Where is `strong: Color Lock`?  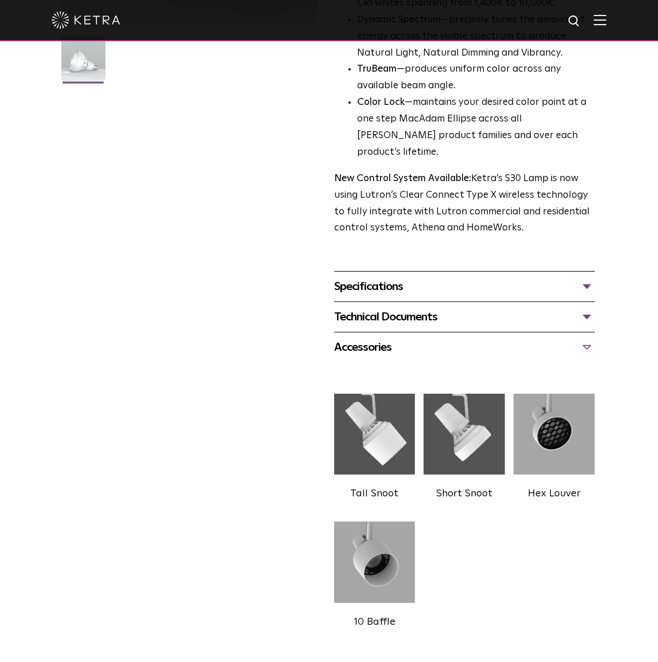 strong: Color Lock is located at coordinates (381, 102).